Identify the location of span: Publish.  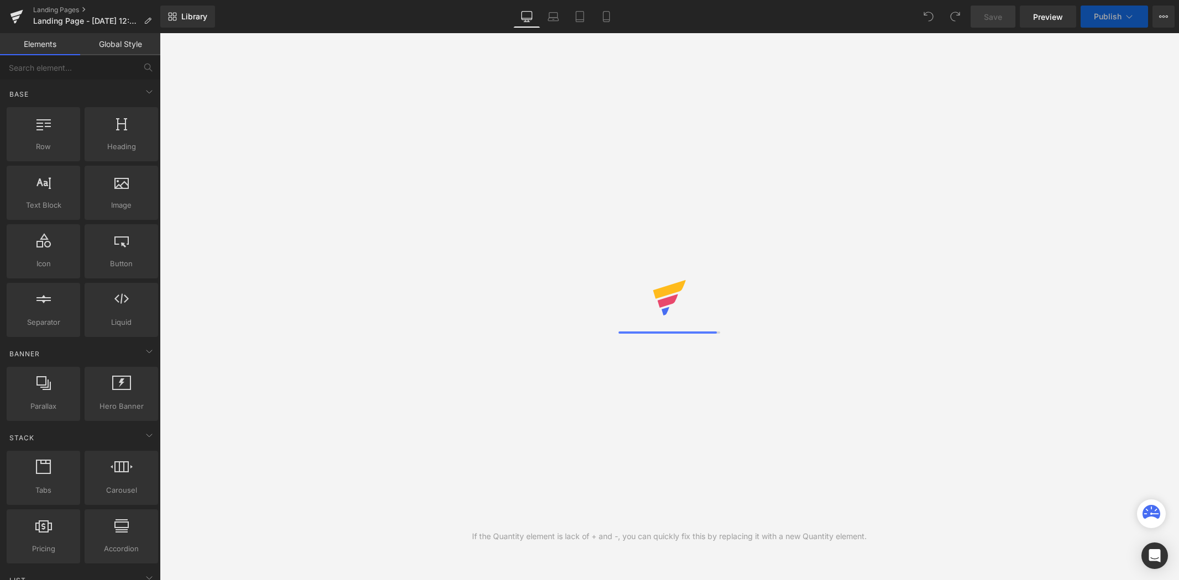
(1108, 17).